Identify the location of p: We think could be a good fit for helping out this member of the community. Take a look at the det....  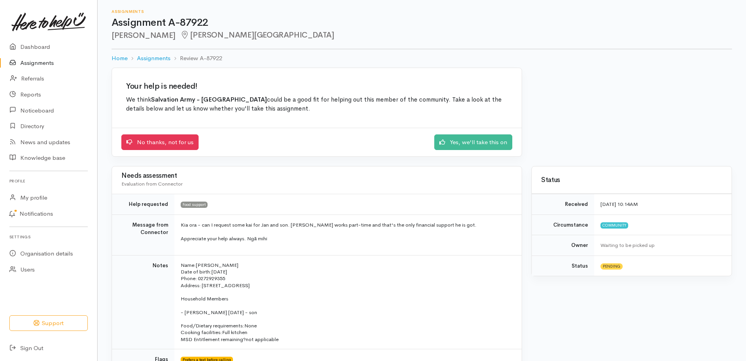
(317, 104).